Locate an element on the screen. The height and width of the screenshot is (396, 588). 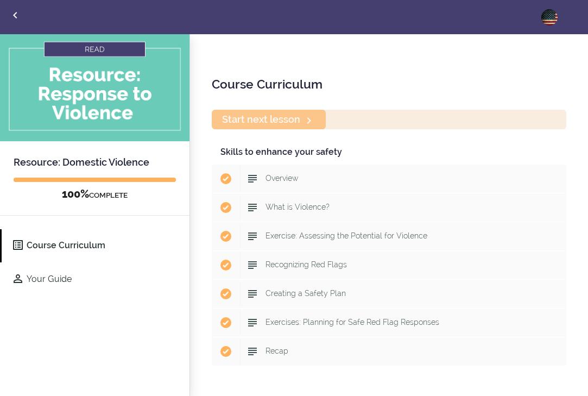
a: Completed item Overview is located at coordinates (389, 179).